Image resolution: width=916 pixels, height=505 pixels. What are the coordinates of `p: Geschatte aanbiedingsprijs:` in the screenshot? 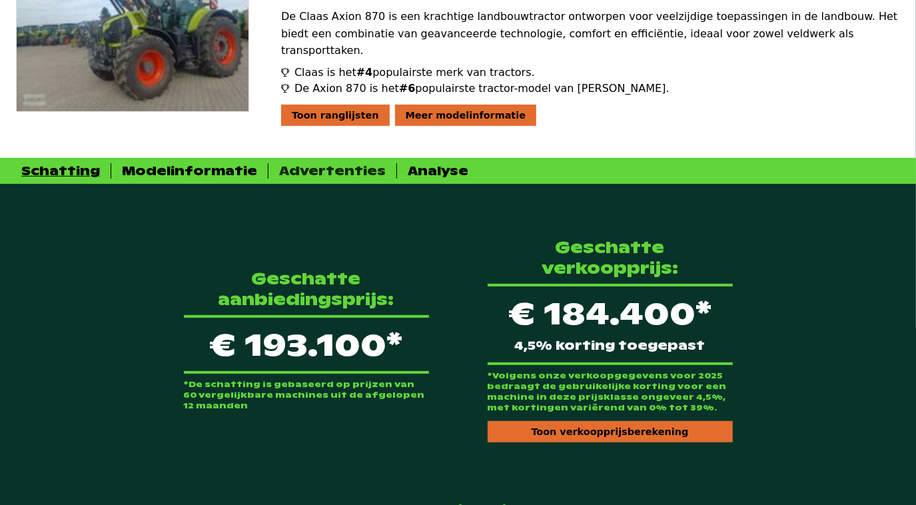 It's located at (306, 289).